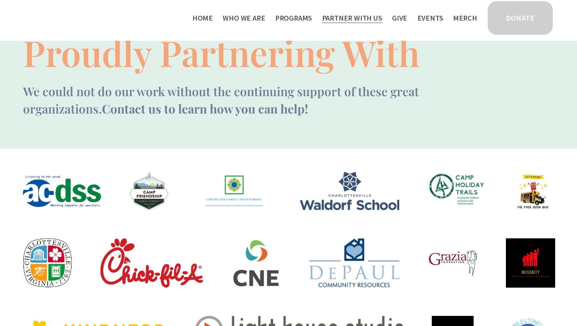 The image size is (577, 326). I want to click on span: Who We Are, so click(244, 18).